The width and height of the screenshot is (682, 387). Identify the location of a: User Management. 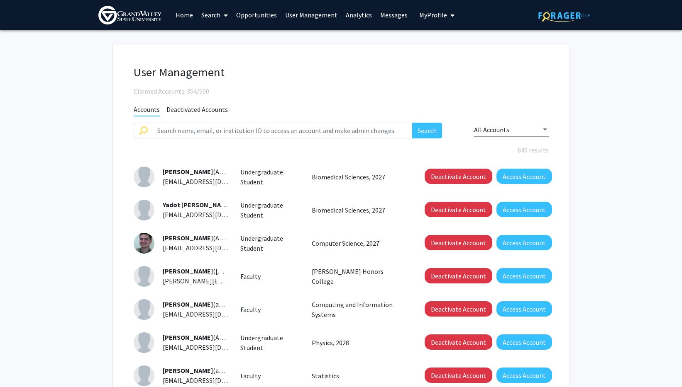
(311, 15).